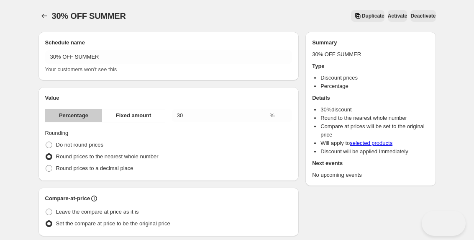 This screenshot has height=240, width=474. Describe the element at coordinates (95, 168) in the screenshot. I see `span: Round prices to a decimal place` at that location.